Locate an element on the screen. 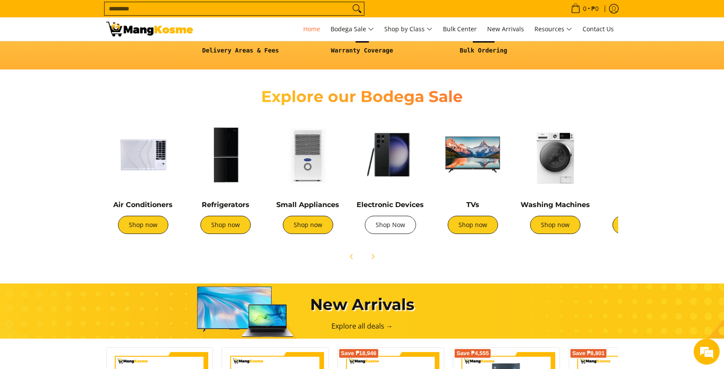 The image size is (724, 369). span: Save ₱18,946 is located at coordinates (359, 353).